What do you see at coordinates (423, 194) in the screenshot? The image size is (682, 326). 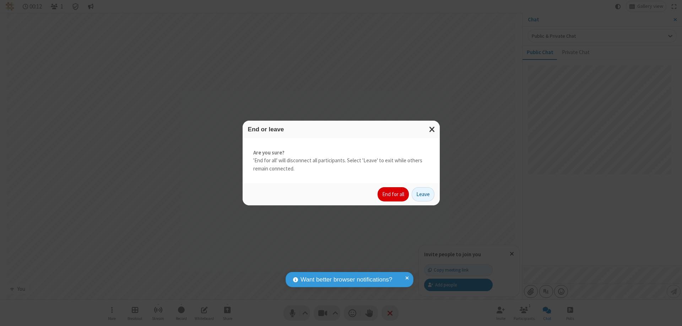 I see `button: Leave` at bounding box center [423, 194].